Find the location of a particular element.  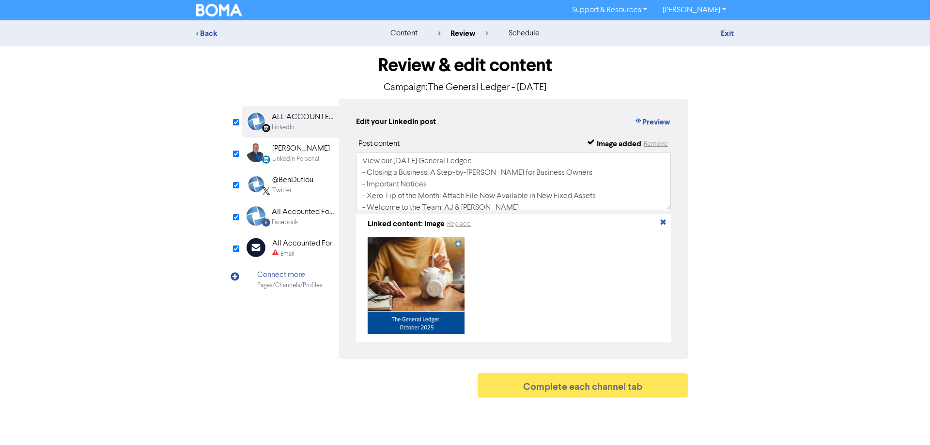

div: Edit your LinkedIn post is located at coordinates (396, 122).